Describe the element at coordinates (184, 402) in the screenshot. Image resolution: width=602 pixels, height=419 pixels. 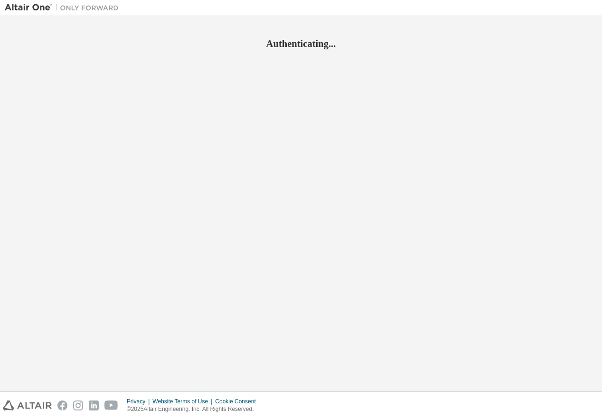
I see `div: Website Terms of Use` at that location.